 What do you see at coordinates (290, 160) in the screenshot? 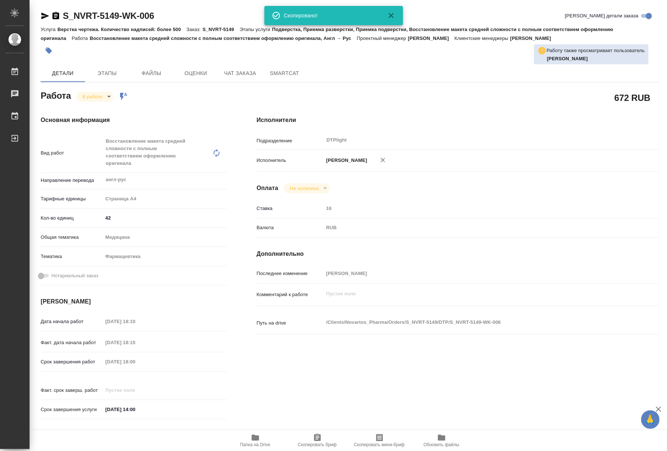
I see `p: Исполнитель` at bounding box center [290, 160].